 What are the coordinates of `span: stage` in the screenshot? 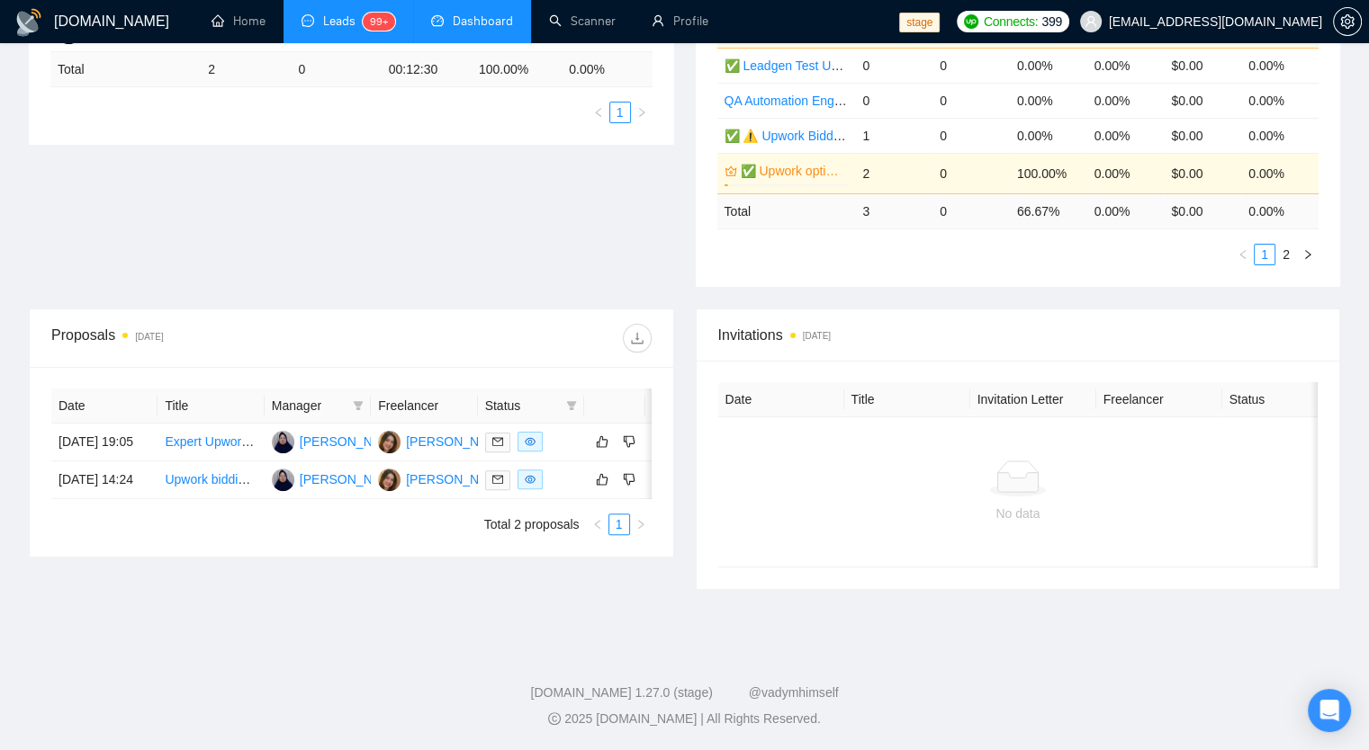 It's located at (919, 22).